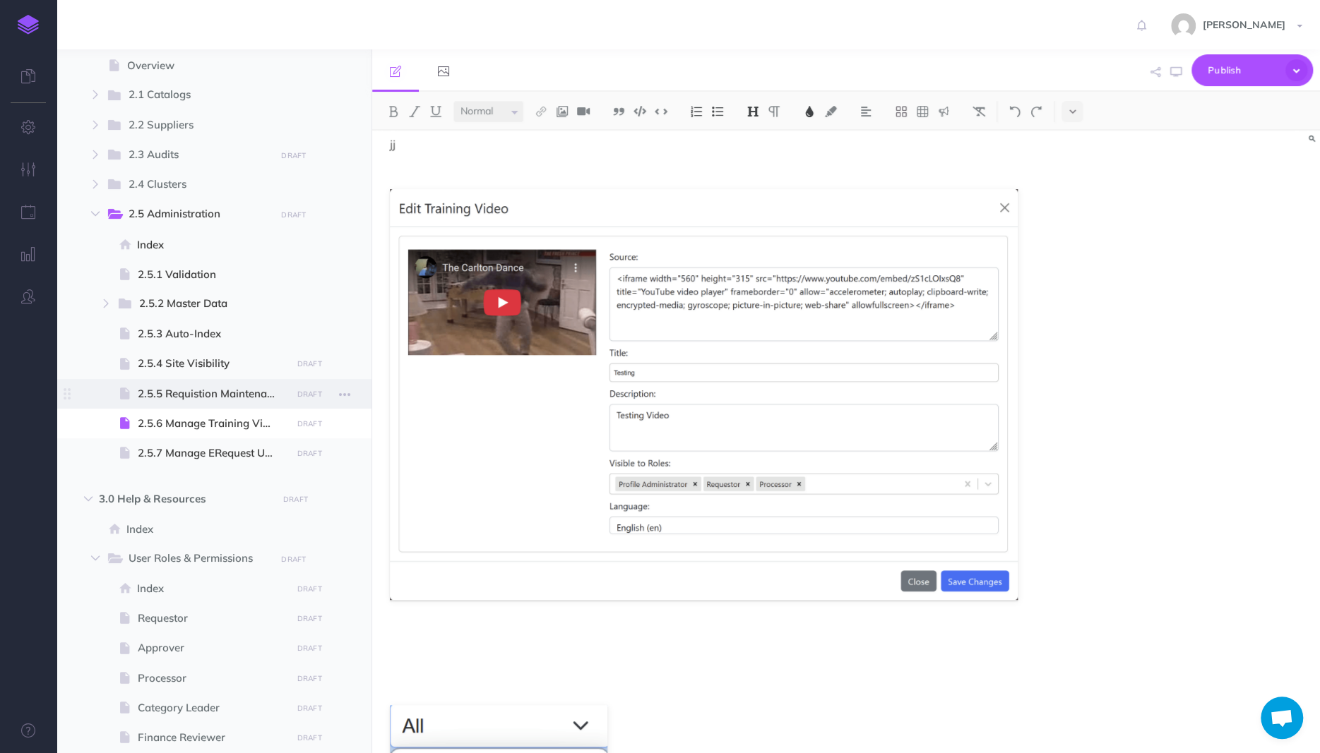  I want to click on span: 2.5.1 Validation, so click(212, 275).